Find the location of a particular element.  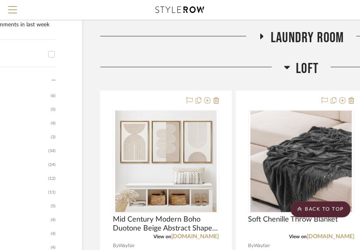

span: (3) is located at coordinates (53, 137).